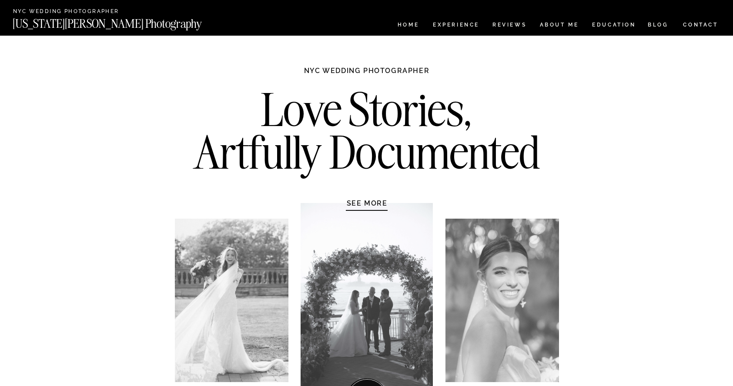 Image resolution: width=733 pixels, height=386 pixels. I want to click on a: Experience, so click(455, 26).